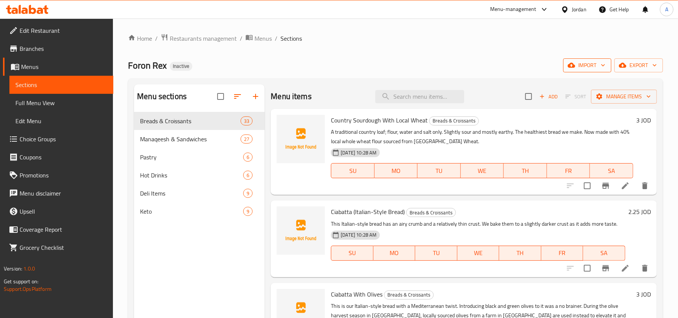  What do you see at coordinates (482, 171) in the screenshot?
I see `button: WE` at bounding box center [482, 171].